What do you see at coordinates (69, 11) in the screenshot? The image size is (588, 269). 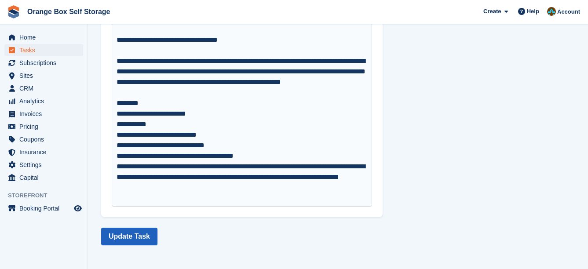 I see `a: Orange Box Self Storage` at bounding box center [69, 11].